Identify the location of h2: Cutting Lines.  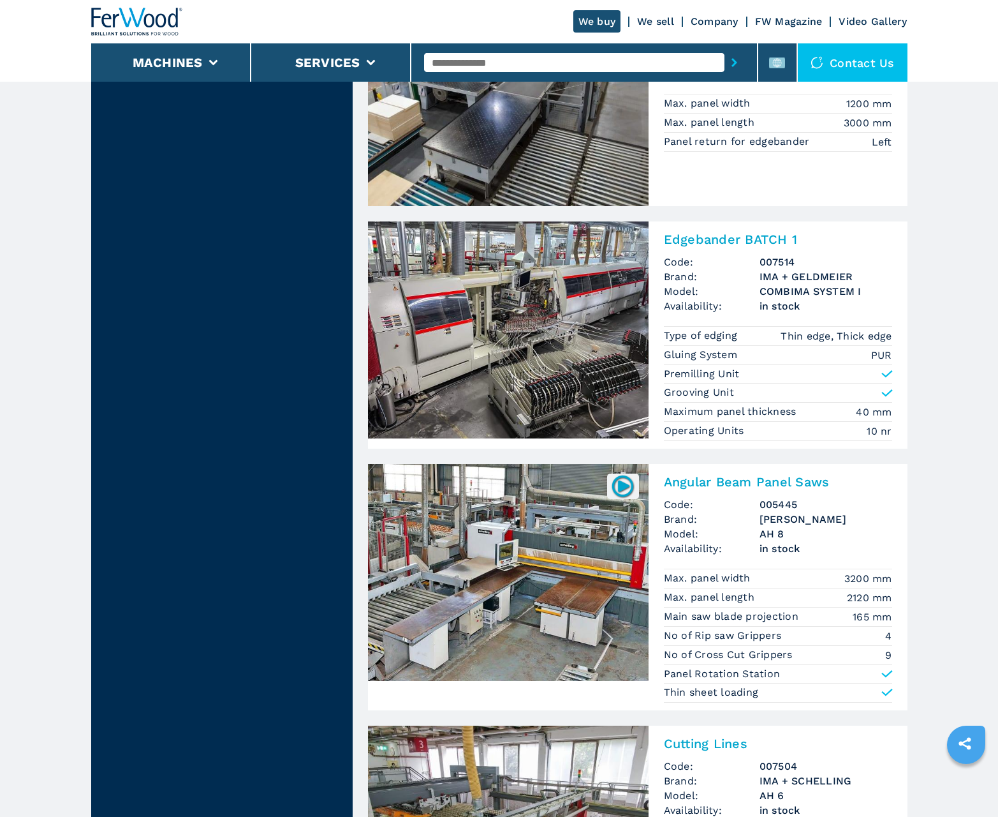
(778, 743).